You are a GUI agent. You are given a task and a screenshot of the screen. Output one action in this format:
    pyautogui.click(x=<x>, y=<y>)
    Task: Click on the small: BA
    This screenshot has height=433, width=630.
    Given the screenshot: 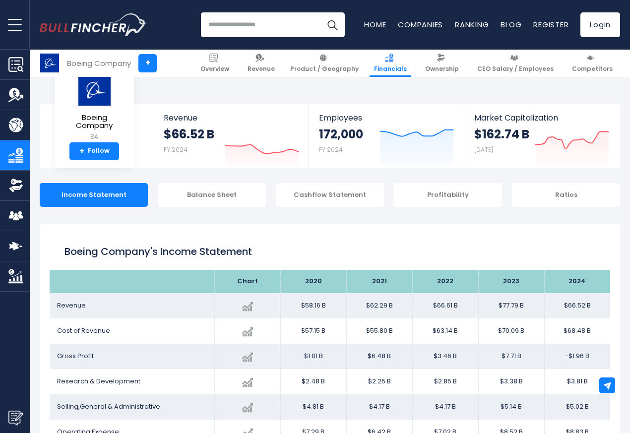 What is the action you would take?
    pyautogui.click(x=94, y=137)
    